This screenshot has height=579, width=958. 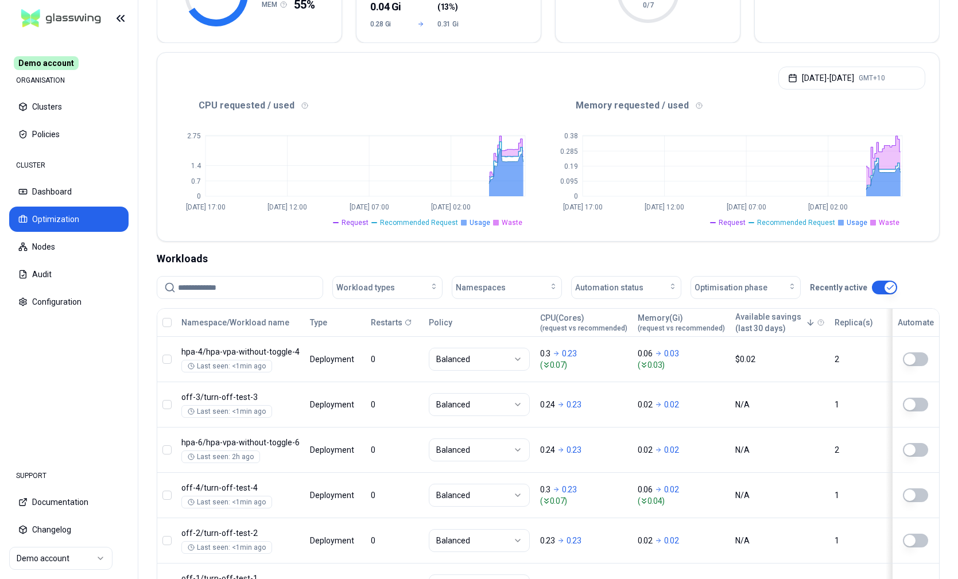 What do you see at coordinates (838, 287) in the screenshot?
I see `p: Recently active` at bounding box center [838, 287].